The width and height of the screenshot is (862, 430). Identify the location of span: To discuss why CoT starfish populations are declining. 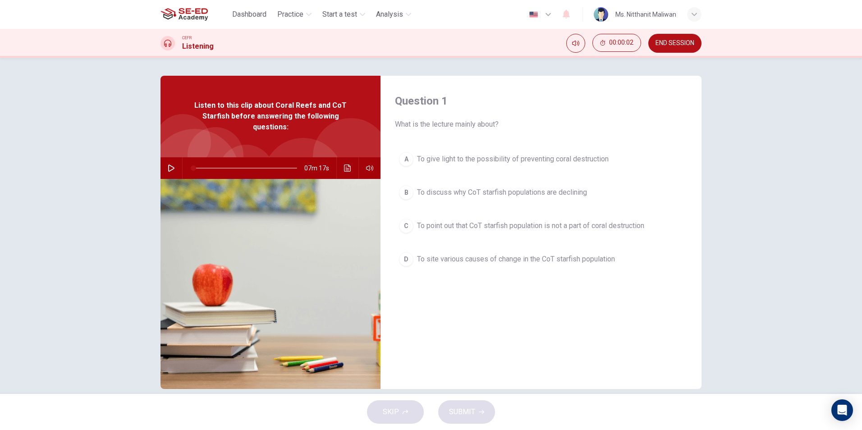
(502, 192).